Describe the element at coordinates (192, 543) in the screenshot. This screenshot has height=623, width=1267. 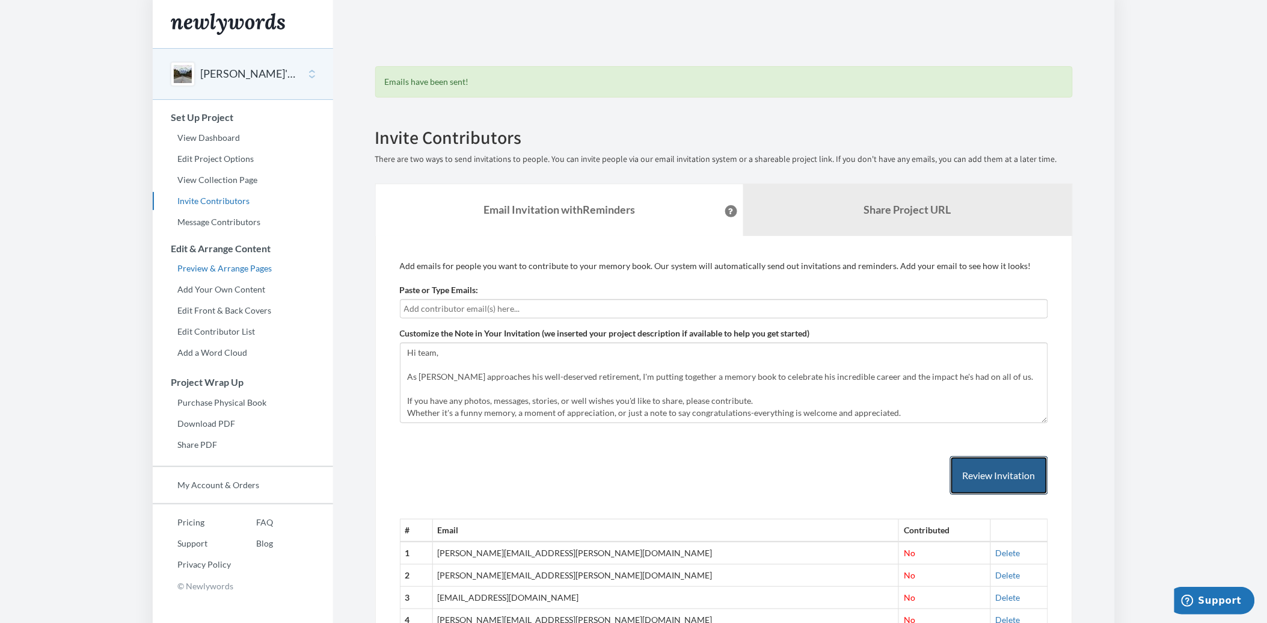
I see `a: Support` at that location.